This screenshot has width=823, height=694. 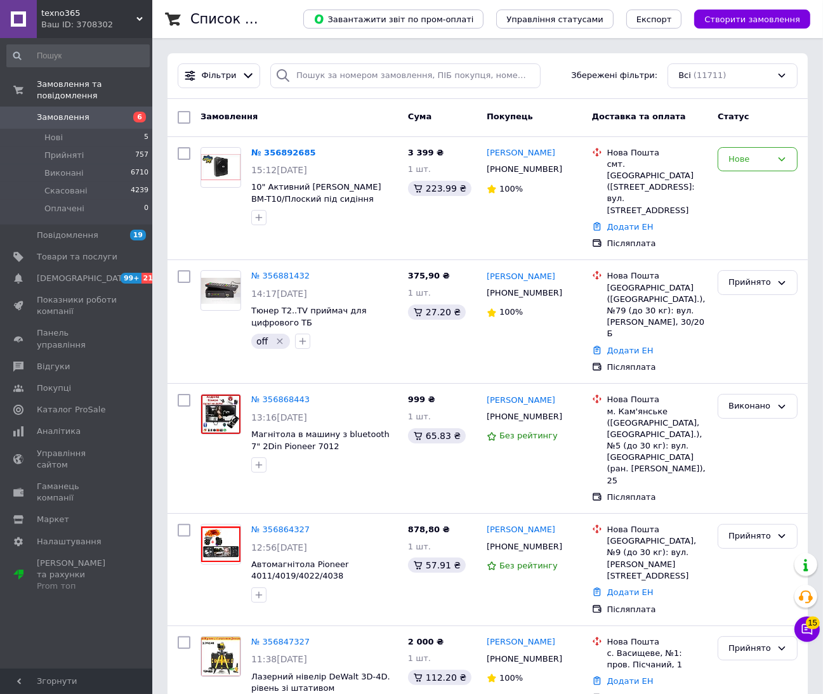 What do you see at coordinates (64, 209) in the screenshot?
I see `span: Оплачені` at bounding box center [64, 209].